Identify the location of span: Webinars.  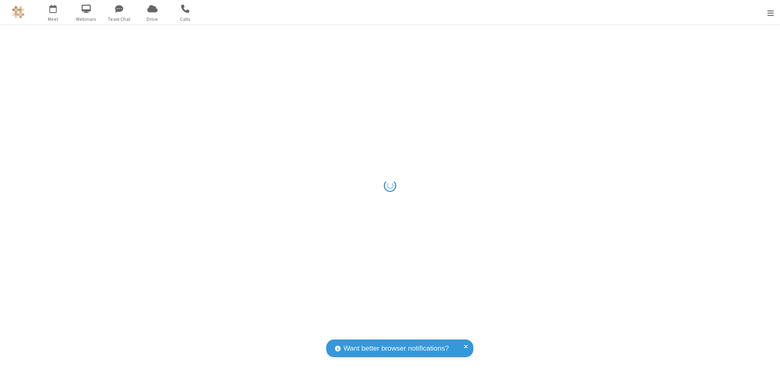
(86, 19).